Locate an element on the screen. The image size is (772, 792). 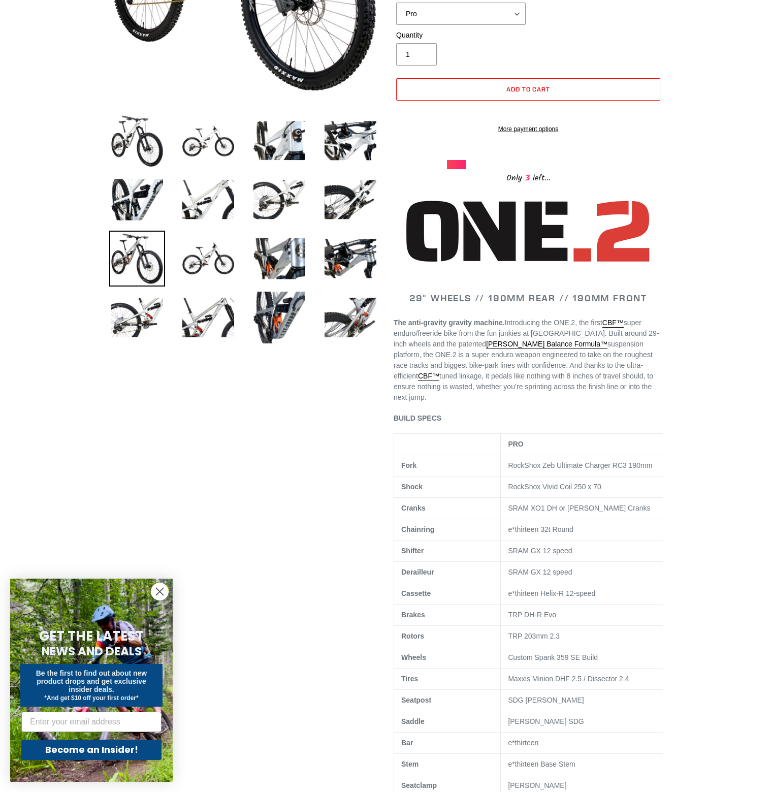
span: Be the first to find out about new product drops and get exclusive insider deals. is located at coordinates (91, 681).